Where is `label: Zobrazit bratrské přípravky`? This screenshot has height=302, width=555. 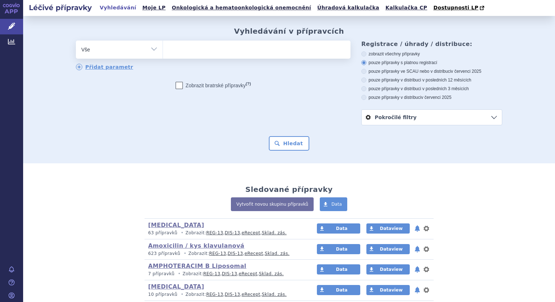 label: Zobrazit bratrské přípravky is located at coordinates (213, 85).